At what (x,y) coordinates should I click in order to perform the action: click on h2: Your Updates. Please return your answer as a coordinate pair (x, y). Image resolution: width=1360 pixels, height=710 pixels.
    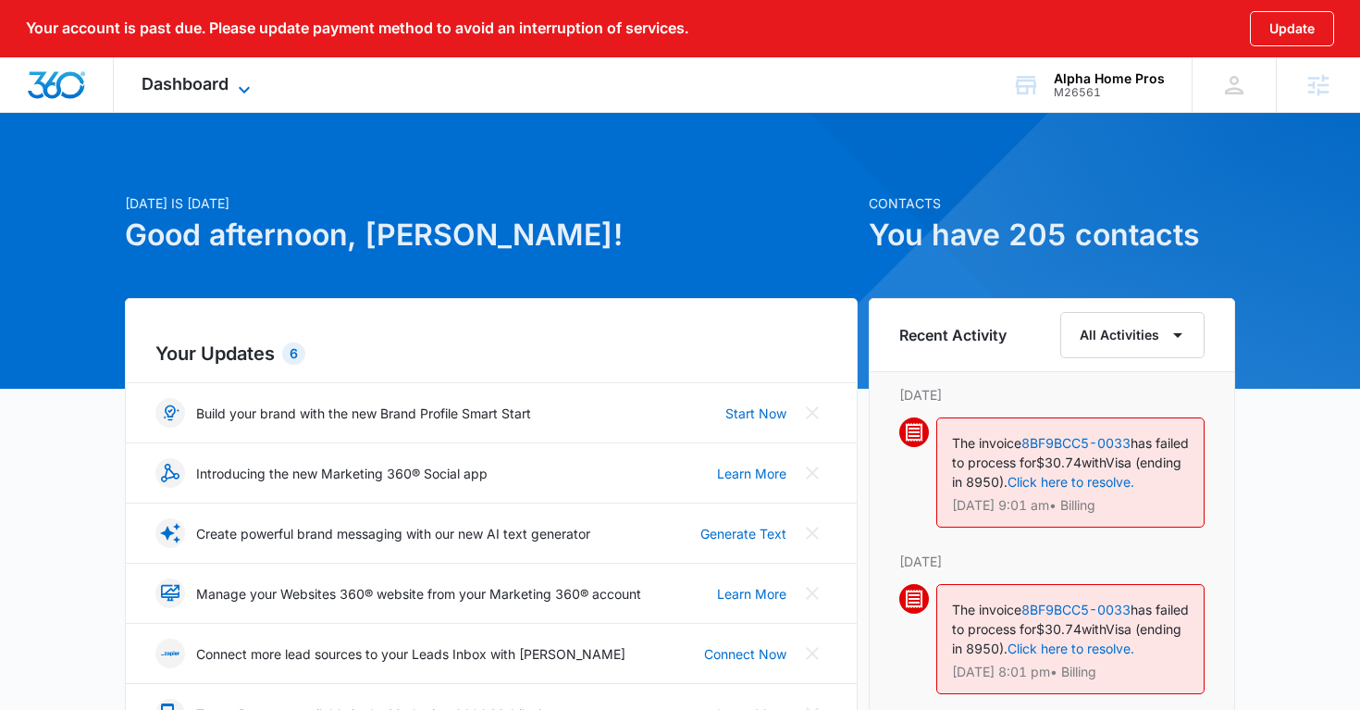
    Looking at the image, I should click on (491, 353).